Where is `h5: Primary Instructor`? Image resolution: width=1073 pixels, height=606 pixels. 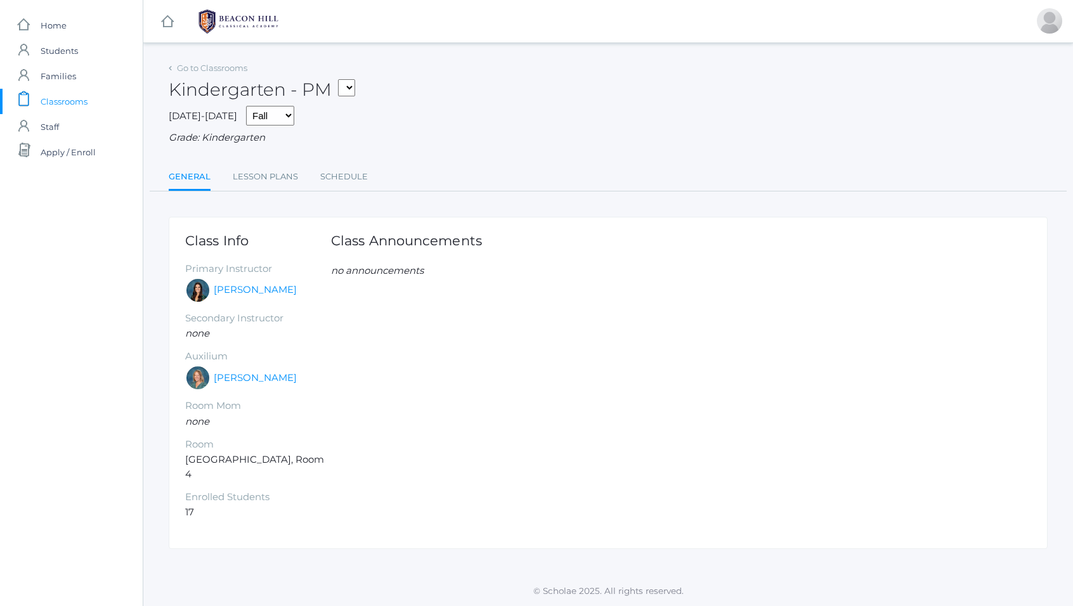
h5: Primary Instructor is located at coordinates (258, 269).